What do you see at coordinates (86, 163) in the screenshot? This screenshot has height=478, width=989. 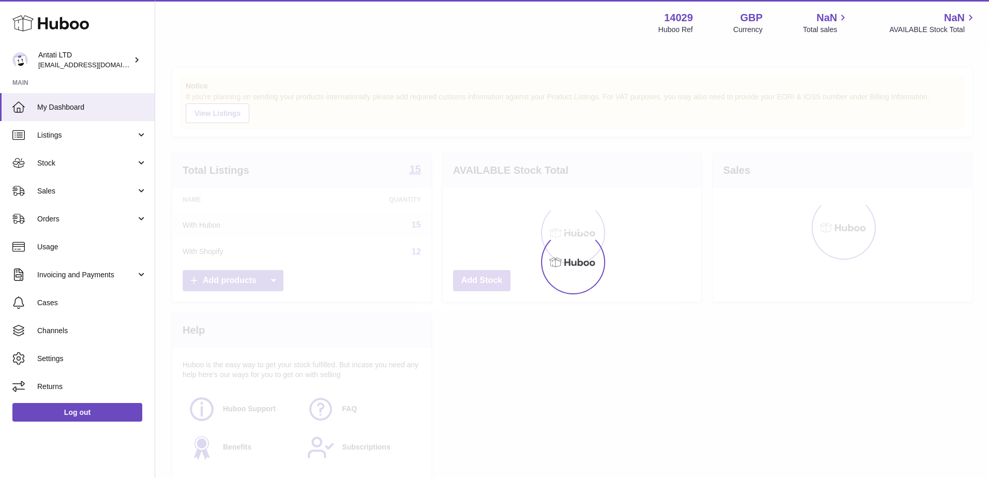 I see `span: Stock` at bounding box center [86, 163].